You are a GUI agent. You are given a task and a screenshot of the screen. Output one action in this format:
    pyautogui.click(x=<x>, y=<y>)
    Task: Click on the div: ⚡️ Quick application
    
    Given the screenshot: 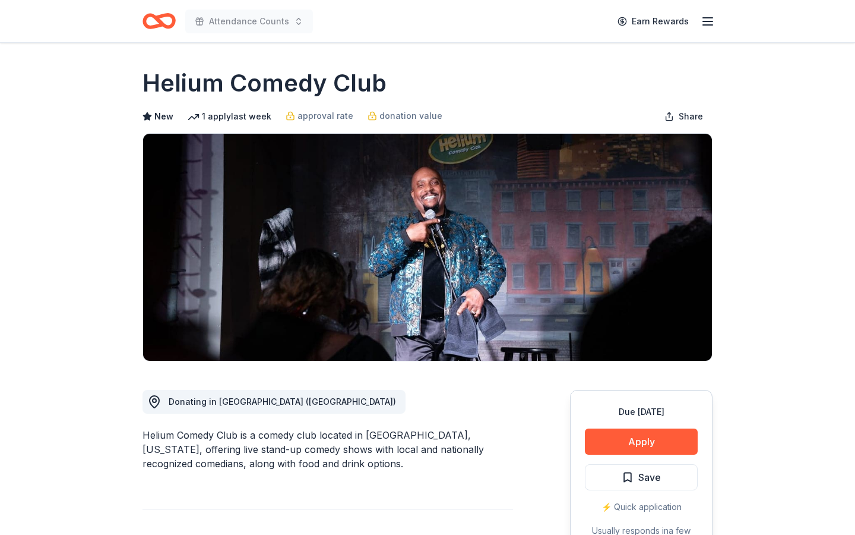 What is the action you would take?
    pyautogui.click(x=642, y=507)
    